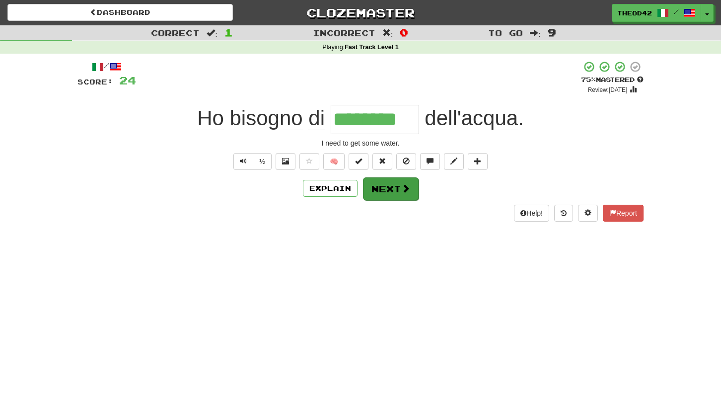 The height and width of the screenshot is (401, 721). What do you see at coordinates (266, 118) in the screenshot?
I see `span: bisogno` at bounding box center [266, 118].